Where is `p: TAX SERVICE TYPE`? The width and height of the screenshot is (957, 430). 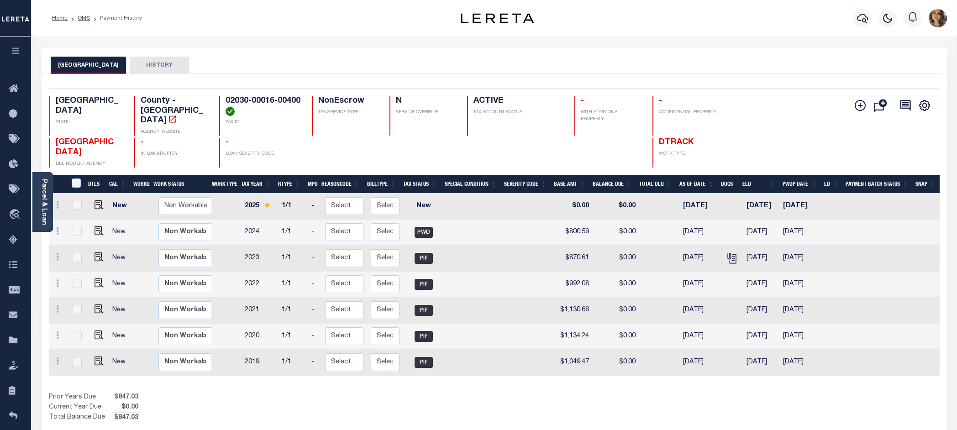 p: TAX SERVICE TYPE is located at coordinates (348, 112).